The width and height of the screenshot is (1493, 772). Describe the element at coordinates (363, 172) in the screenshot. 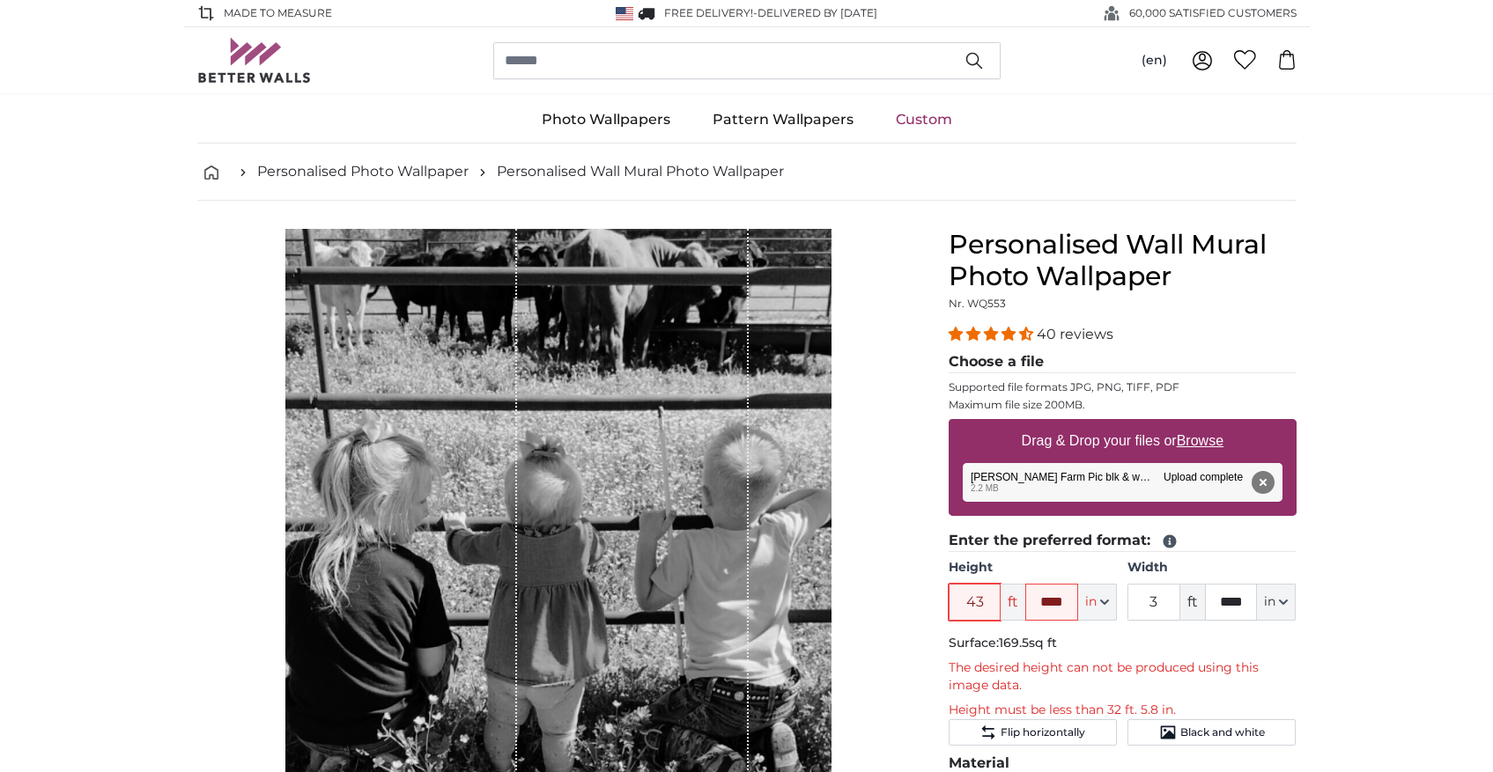

I see `a: Personalised Photo Wallpaper` at that location.